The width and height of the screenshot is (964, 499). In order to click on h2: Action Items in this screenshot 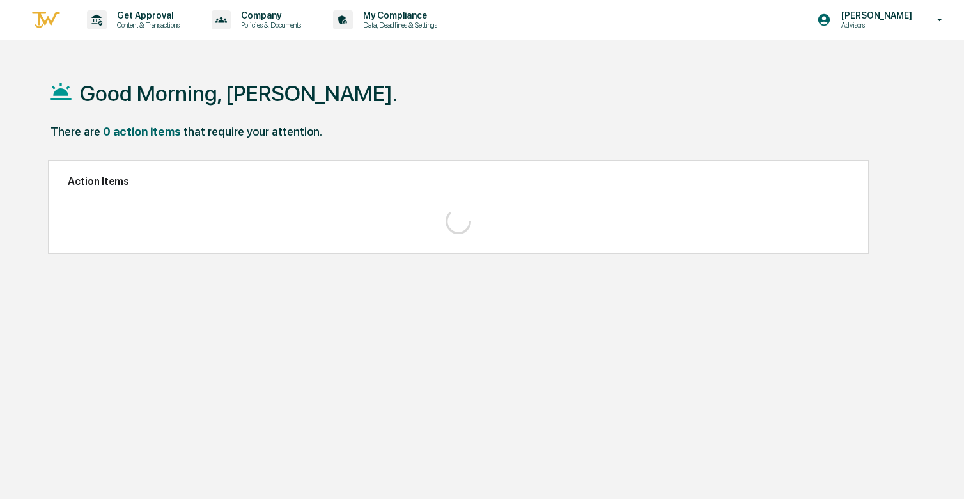, I will do `click(458, 181)`.